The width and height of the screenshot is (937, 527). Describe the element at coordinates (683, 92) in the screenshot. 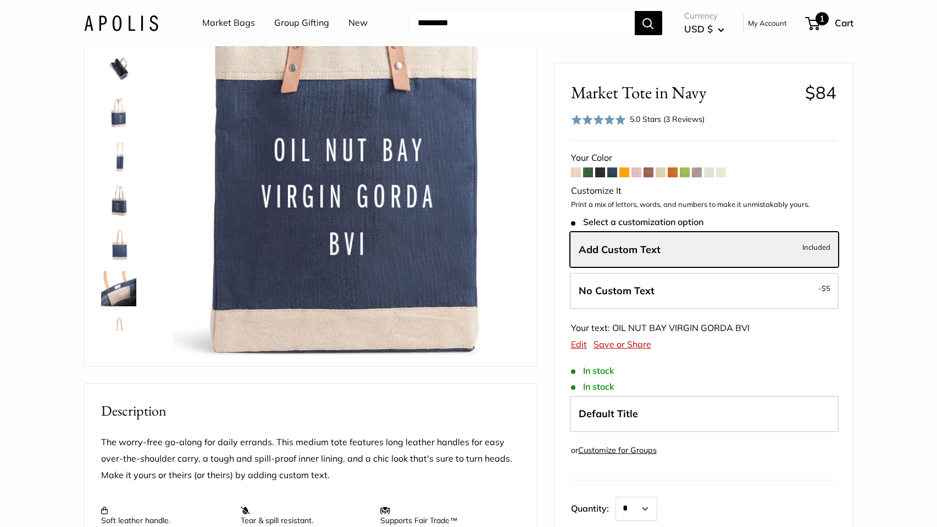

I see `span: Market Tote in Navy` at that location.